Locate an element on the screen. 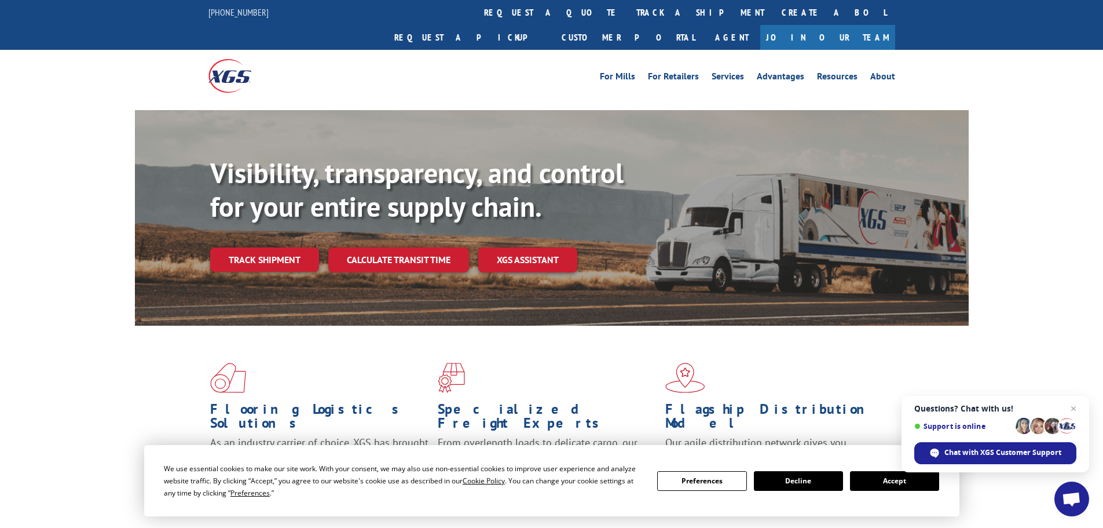  span: Close chat is located at coordinates (1074, 408).